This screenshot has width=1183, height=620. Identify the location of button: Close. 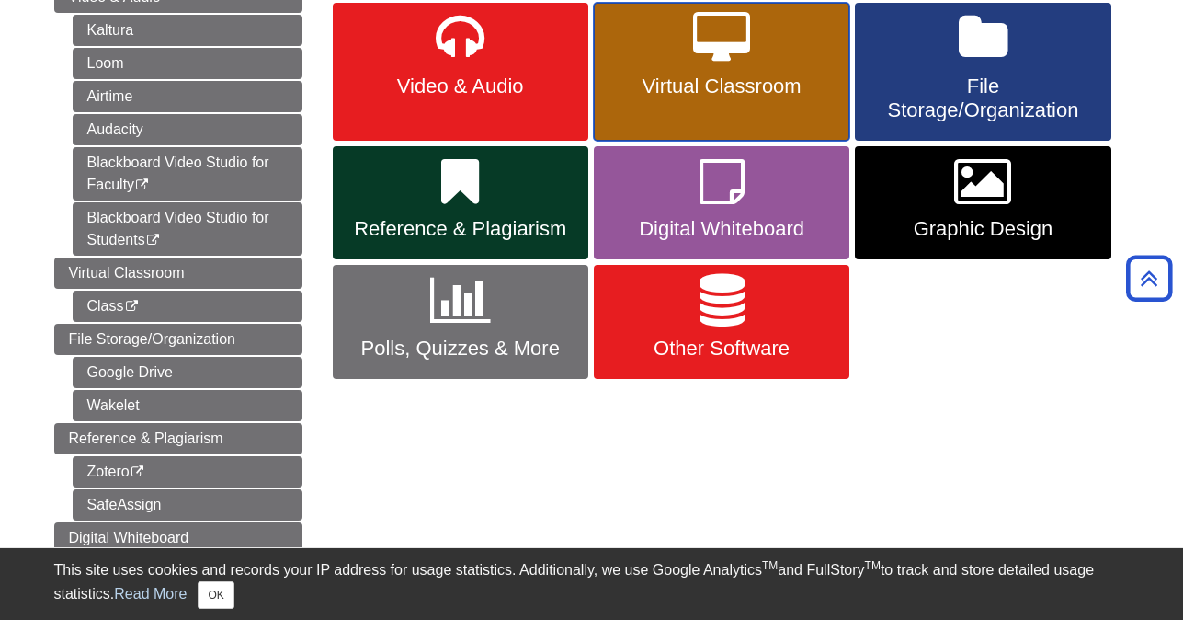
(215, 595).